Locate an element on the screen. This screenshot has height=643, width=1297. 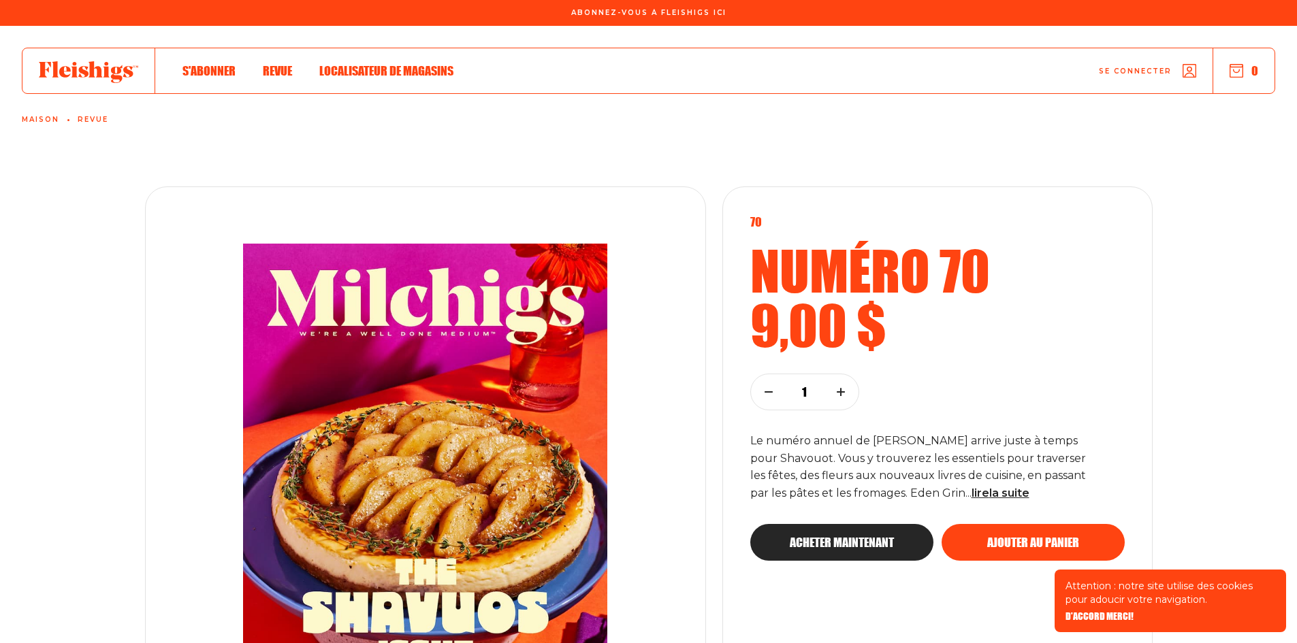
font: Localisateur de magasins is located at coordinates (386, 70).